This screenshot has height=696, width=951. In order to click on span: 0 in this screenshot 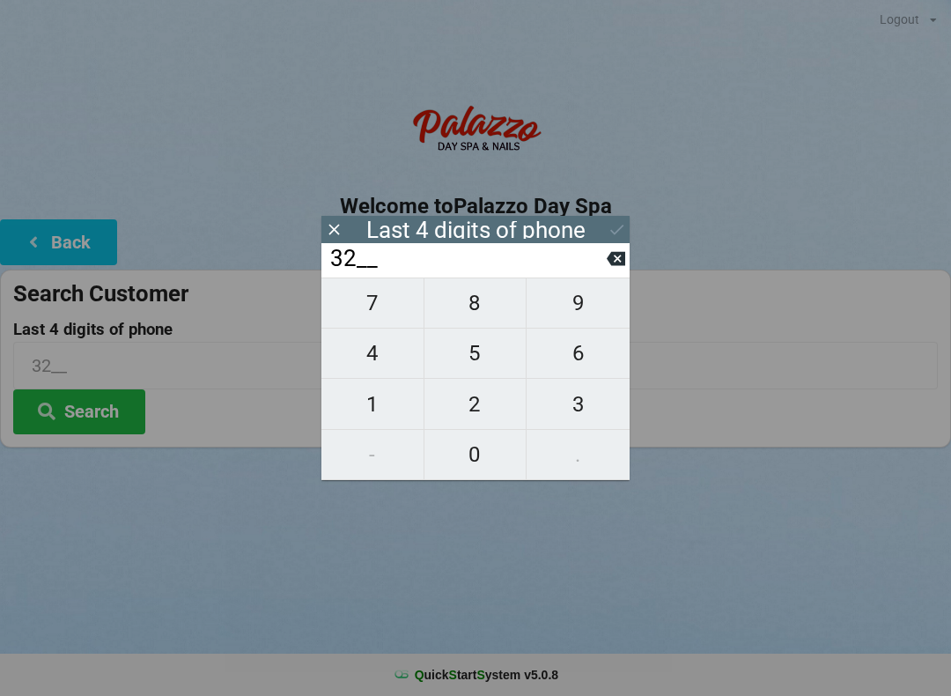, I will do `click(476, 455)`.